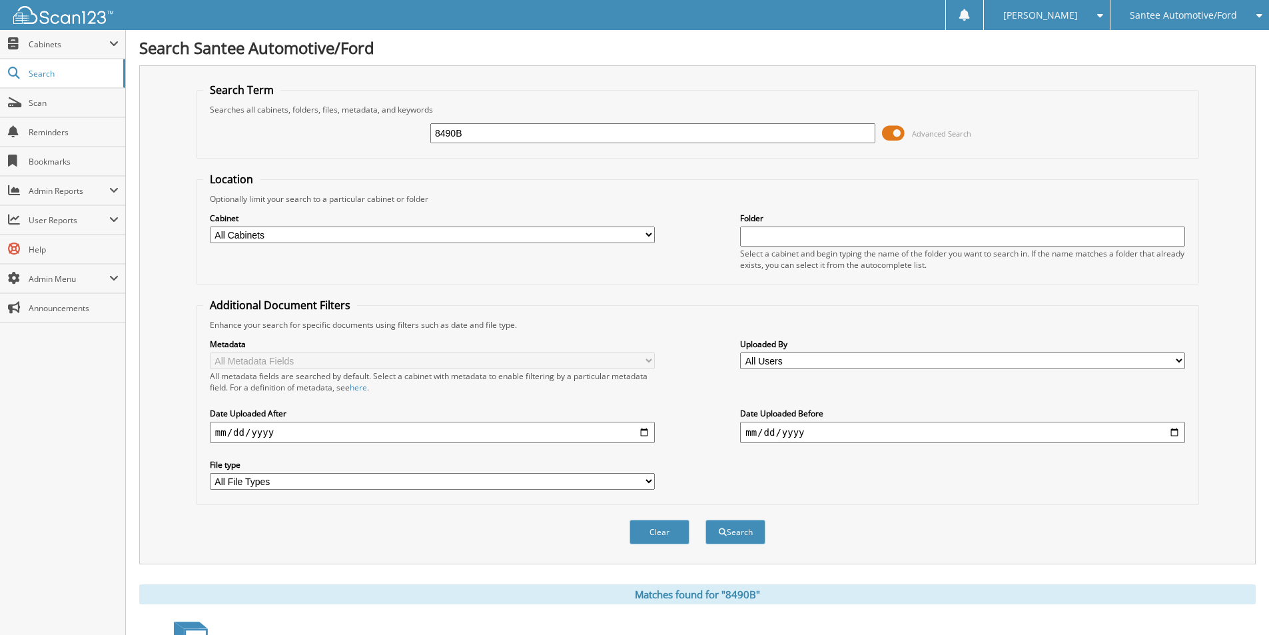 This screenshot has width=1269, height=635. I want to click on div: Optionally limit your search to a particular cabinet or folder, so click(697, 198).